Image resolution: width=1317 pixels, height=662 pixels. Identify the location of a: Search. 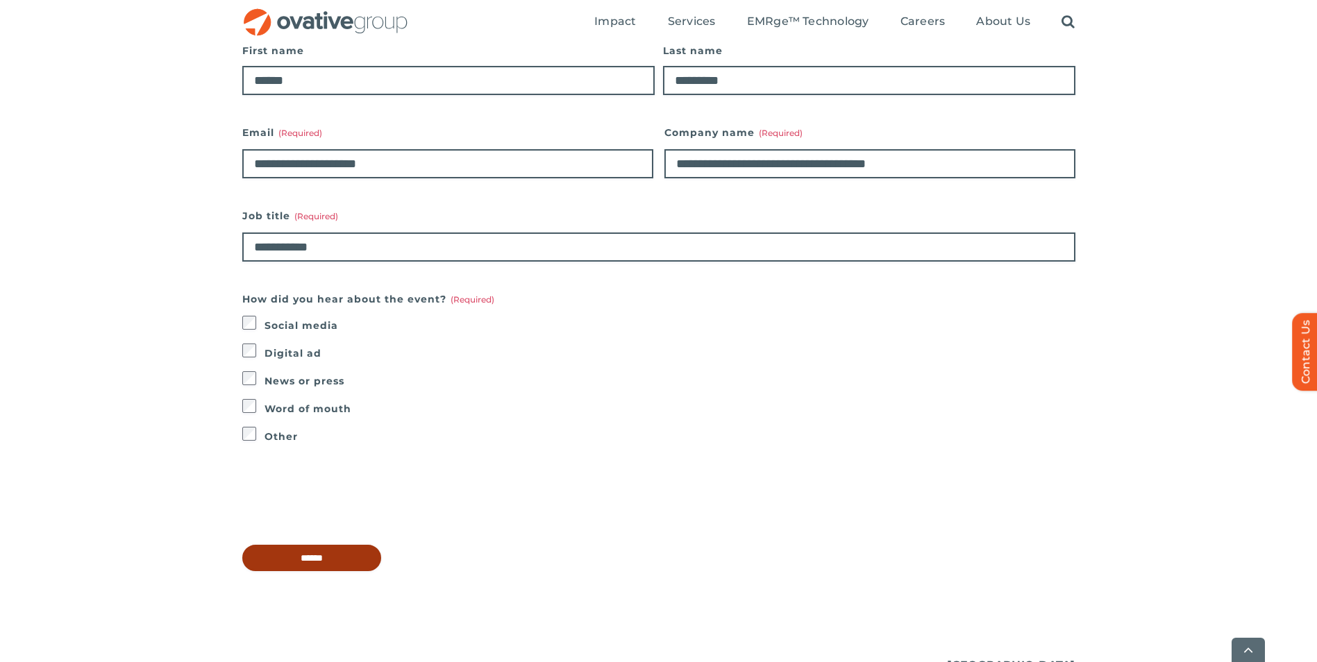
(1068, 22).